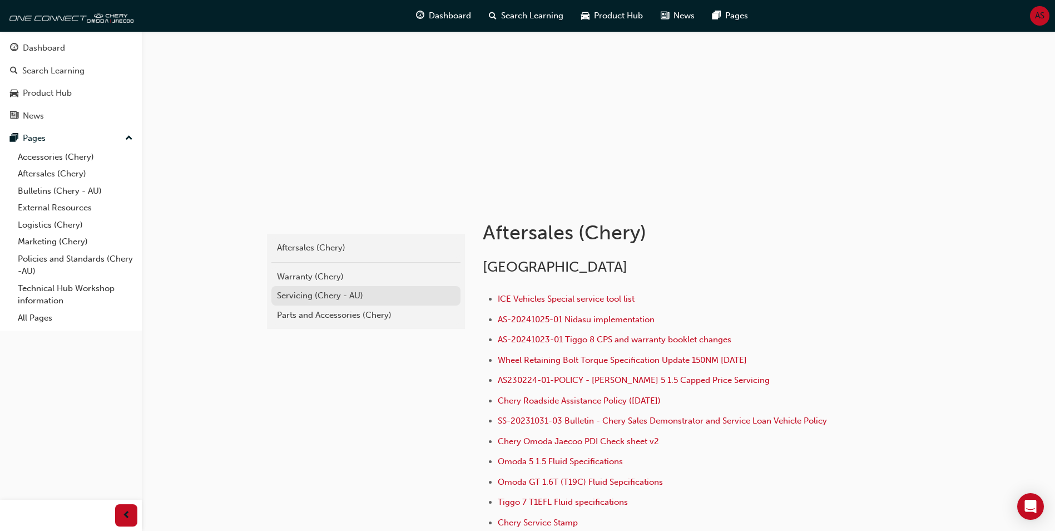 The width and height of the screenshot is (1055, 531). I want to click on span: prev-icon, so click(126, 515).